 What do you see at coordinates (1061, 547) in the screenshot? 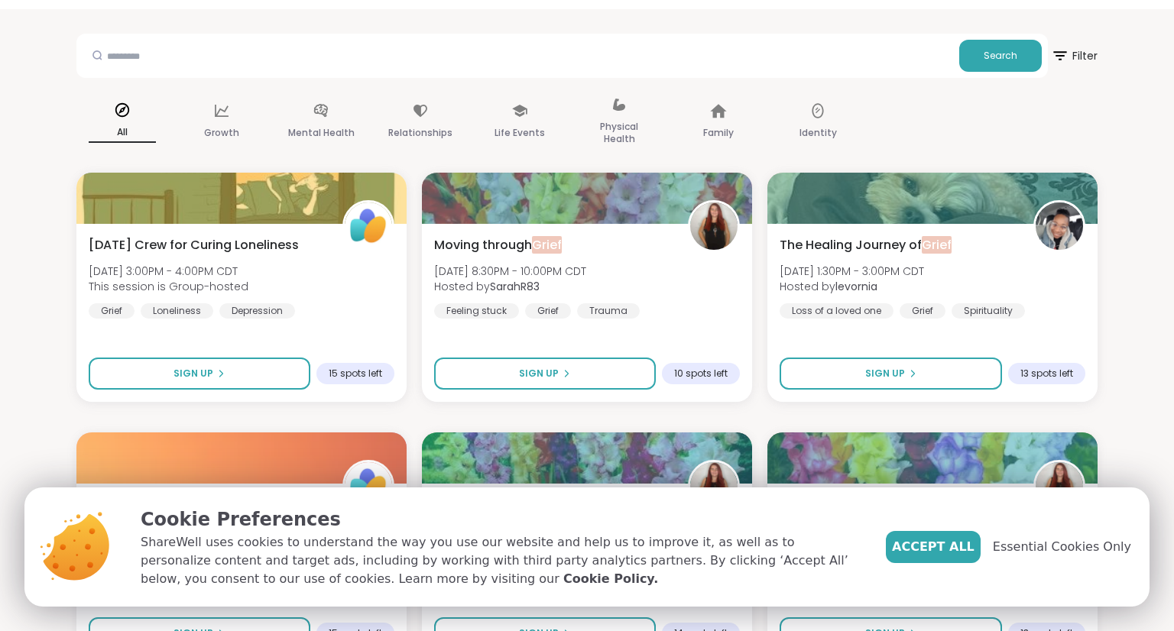
I see `span: Essential Cookies Only` at bounding box center [1061, 547].